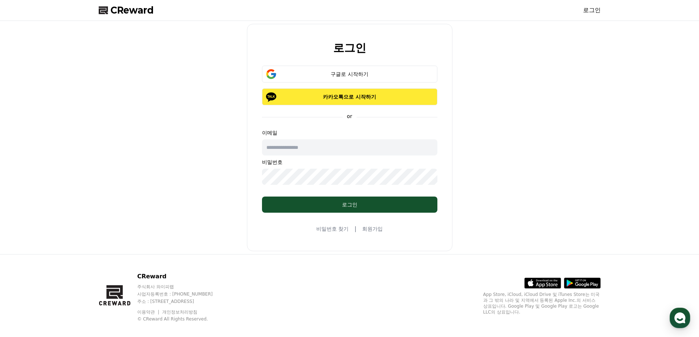 The width and height of the screenshot is (699, 337). I want to click on a: 홈, so click(25, 242).